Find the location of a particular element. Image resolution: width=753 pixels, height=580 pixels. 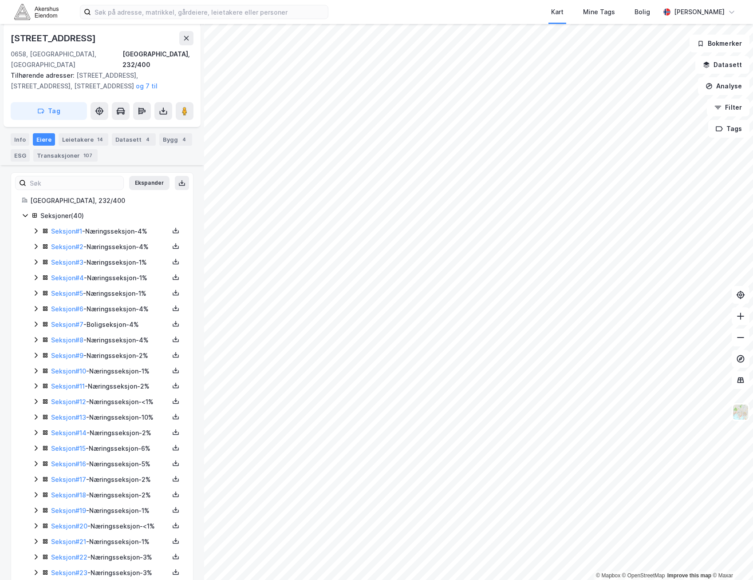

input: Søk på adresse, matrikkel, gårdeiere, leietakere eller personer is located at coordinates (210, 12).